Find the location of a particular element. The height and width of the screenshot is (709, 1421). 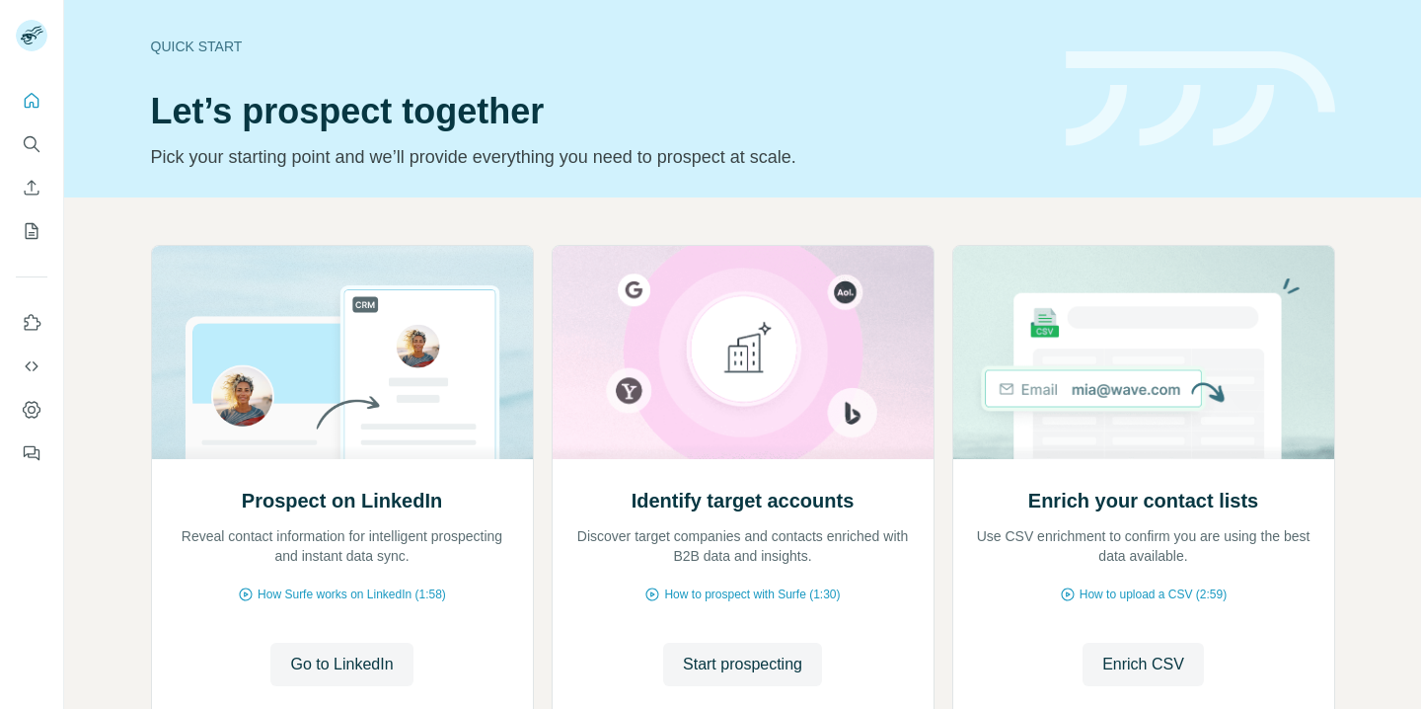

span: Enrich CSV is located at coordinates (1143, 664).